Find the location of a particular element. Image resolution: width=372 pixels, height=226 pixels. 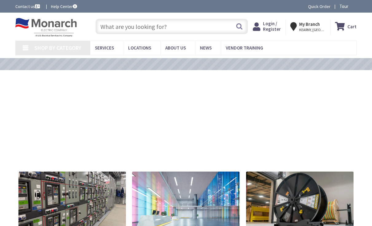

span: Shop By Category is located at coordinates (58, 48).